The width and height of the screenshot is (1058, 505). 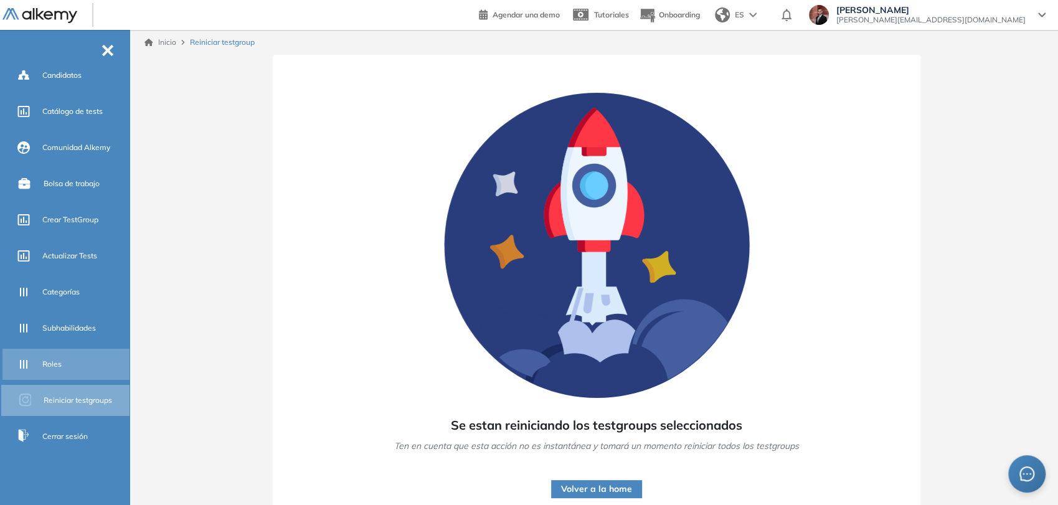 What do you see at coordinates (78, 400) in the screenshot?
I see `span: Reiniciar testgroups` at bounding box center [78, 400].